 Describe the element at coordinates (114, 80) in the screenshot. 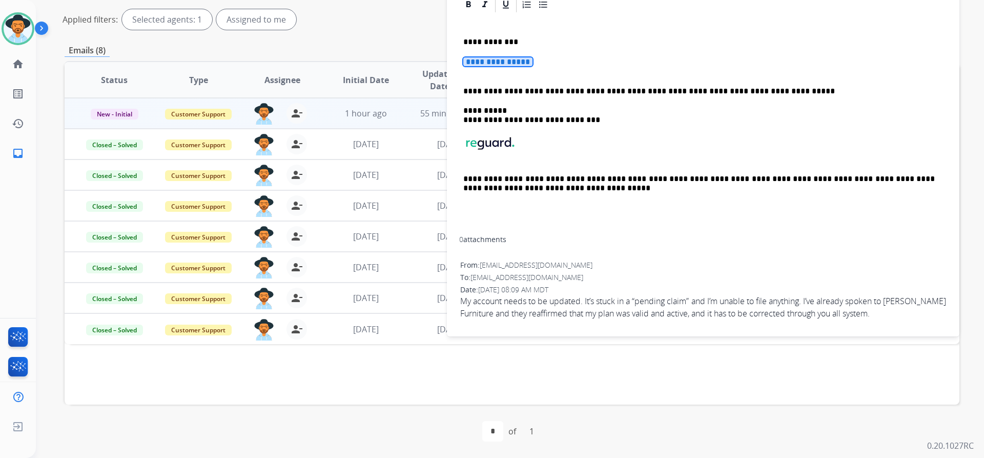

I see `span: Status` at that location.